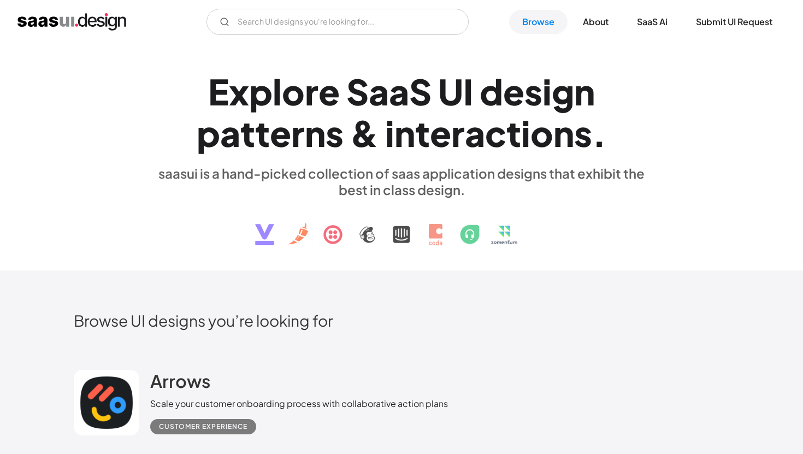 This screenshot has height=454, width=803. Describe the element at coordinates (219, 91) in the screenshot. I see `div: E` at that location.